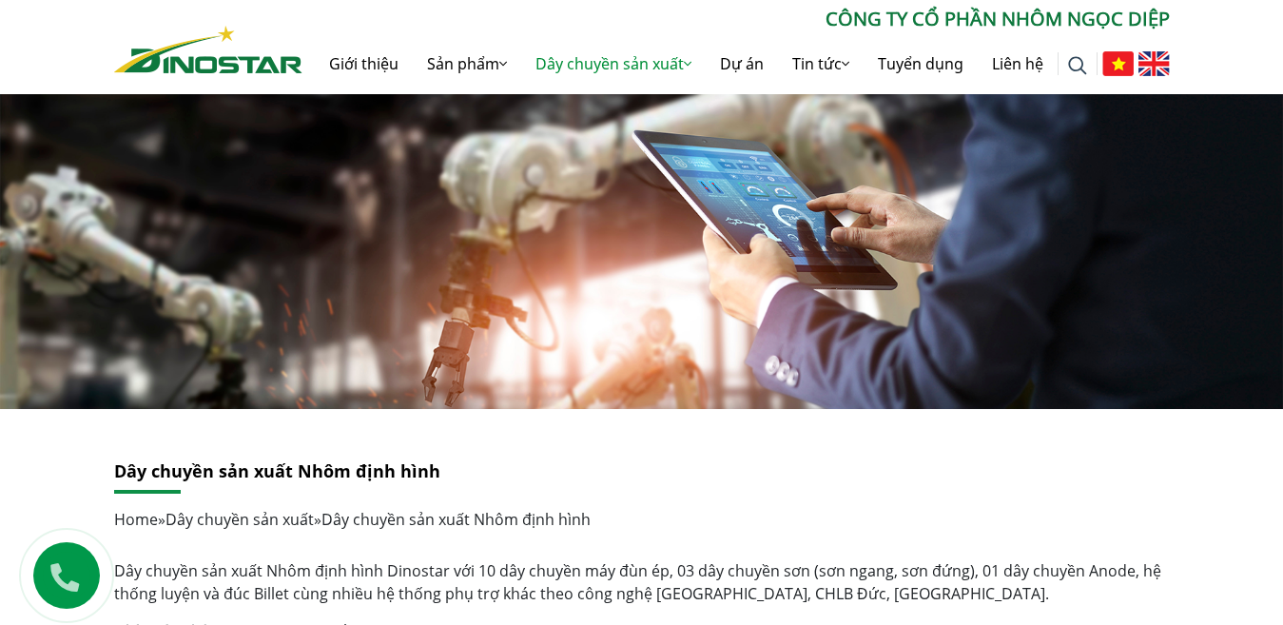 The height and width of the screenshot is (625, 1283). Describe the element at coordinates (456, 519) in the screenshot. I see `span: Dây chuyền sản xuất Nhôm định hình` at that location.